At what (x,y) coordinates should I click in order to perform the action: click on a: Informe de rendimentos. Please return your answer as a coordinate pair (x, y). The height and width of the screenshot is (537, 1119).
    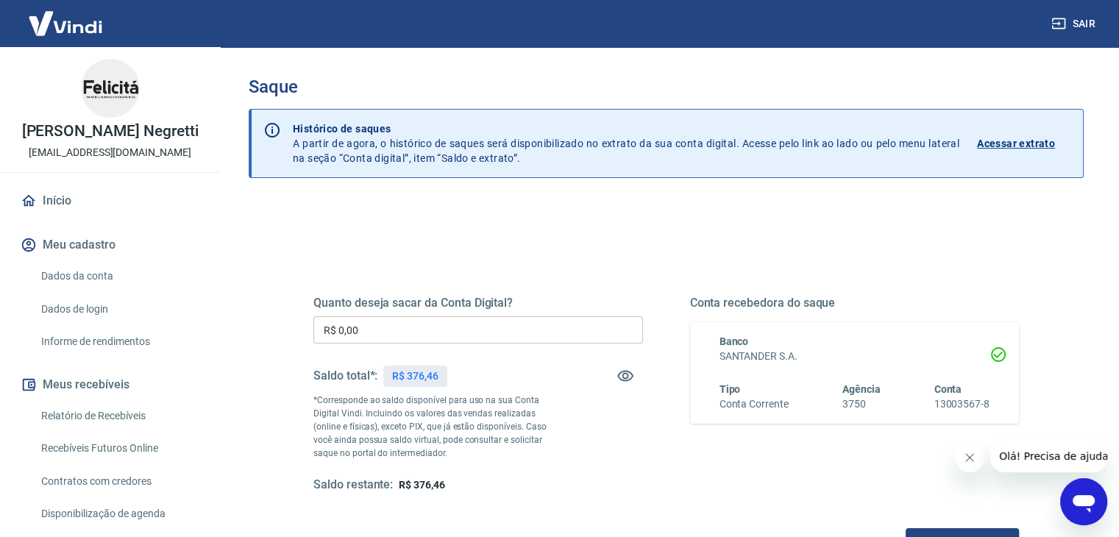
    Looking at the image, I should click on (118, 342).